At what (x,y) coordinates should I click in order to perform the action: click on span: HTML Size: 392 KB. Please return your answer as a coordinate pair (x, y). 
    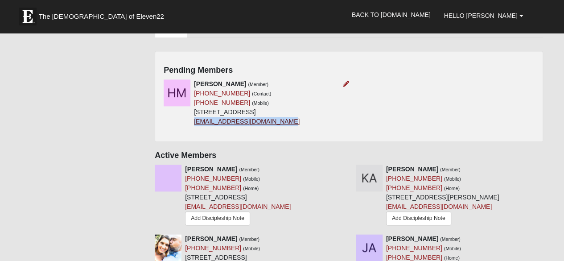
    Looking at the image, I should click on (218, 254).